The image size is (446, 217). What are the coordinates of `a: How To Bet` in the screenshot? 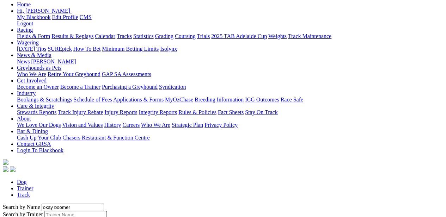 It's located at (87, 49).